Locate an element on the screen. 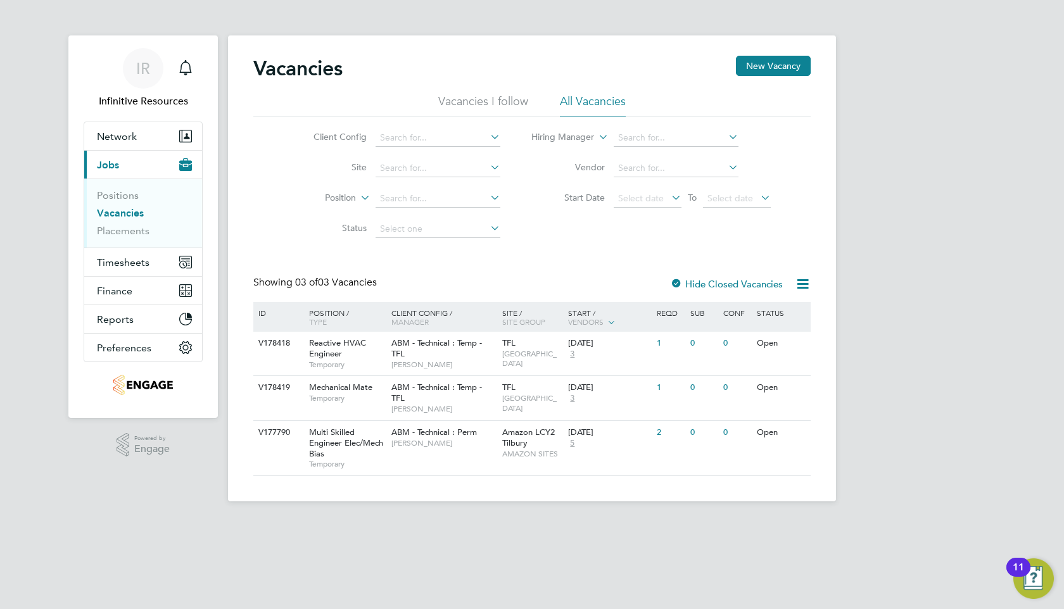 The width and height of the screenshot is (1064, 609). span: AMAZON SITES is located at coordinates (532, 454).